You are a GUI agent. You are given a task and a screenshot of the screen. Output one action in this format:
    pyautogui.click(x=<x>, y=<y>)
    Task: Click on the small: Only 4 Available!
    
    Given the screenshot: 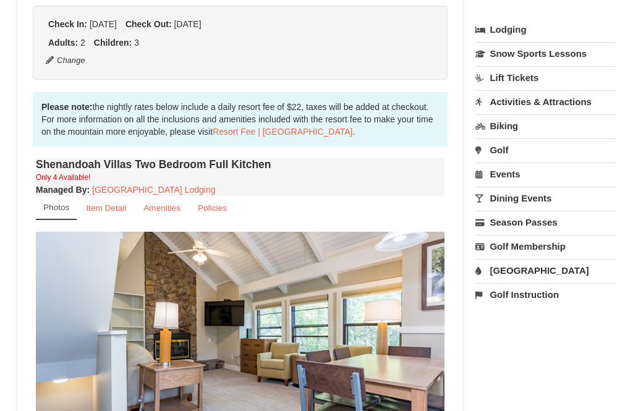 What is the action you would take?
    pyautogui.click(x=63, y=177)
    